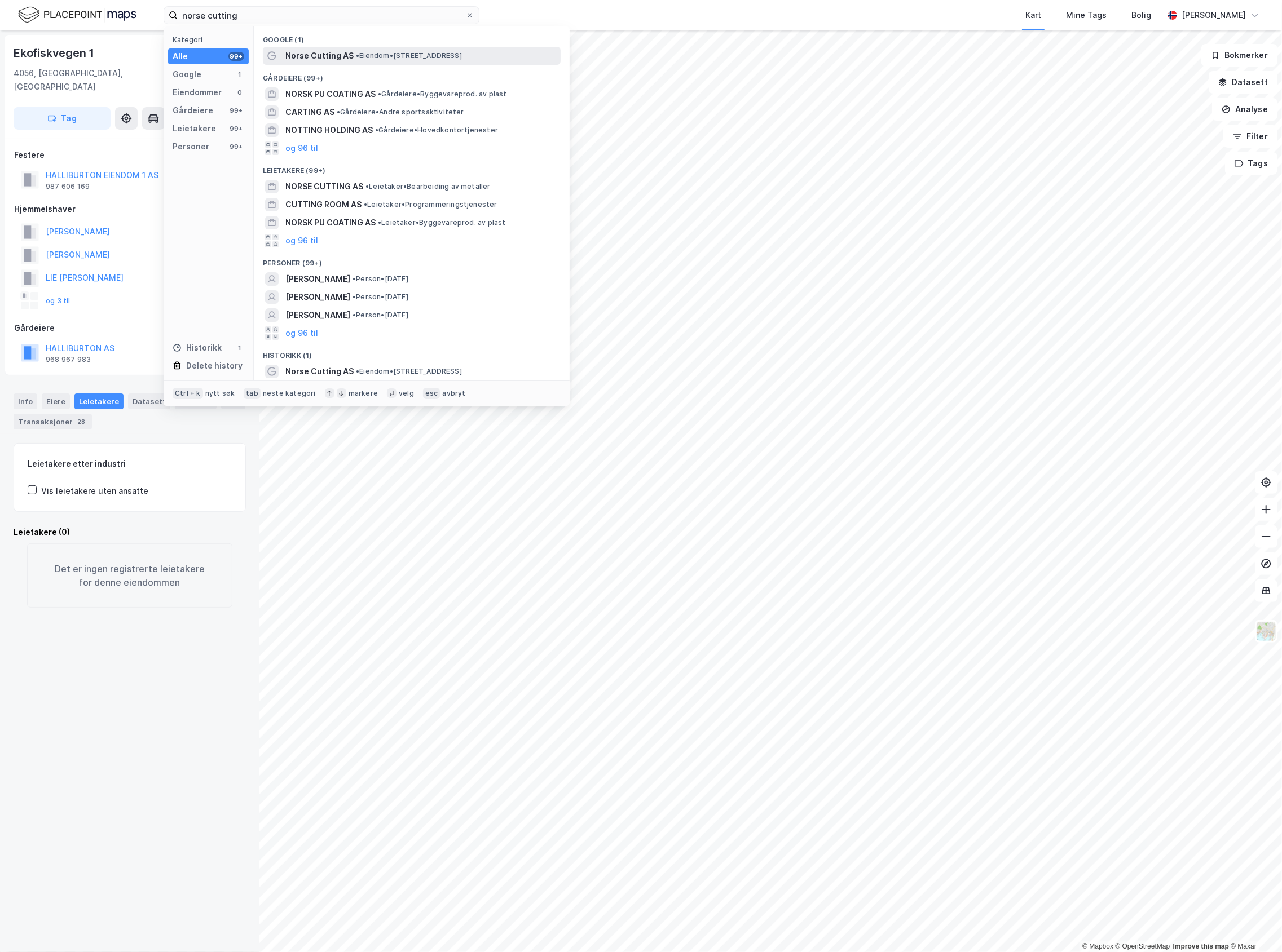 This screenshot has height=952, width=1282. Describe the element at coordinates (1266, 631) in the screenshot. I see `img: Z` at that location.